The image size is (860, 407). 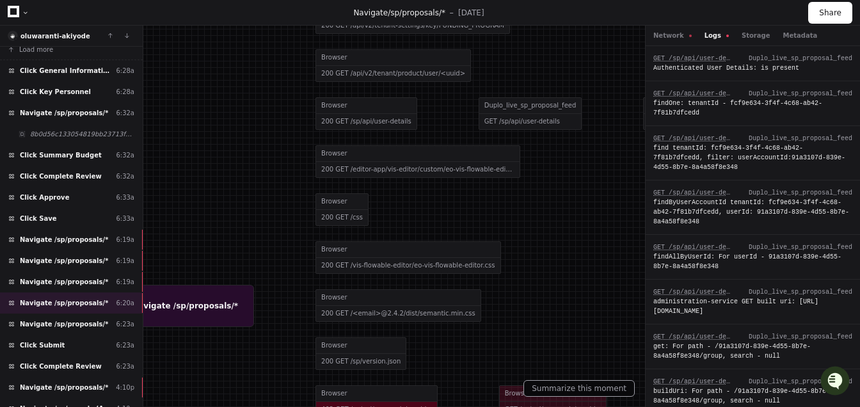 What do you see at coordinates (24, 107) in the screenshot?
I see `img: 1756235613930-3d25f9e4-fa56-45dd-b3ad-e072dfbd1548` at bounding box center [24, 107].